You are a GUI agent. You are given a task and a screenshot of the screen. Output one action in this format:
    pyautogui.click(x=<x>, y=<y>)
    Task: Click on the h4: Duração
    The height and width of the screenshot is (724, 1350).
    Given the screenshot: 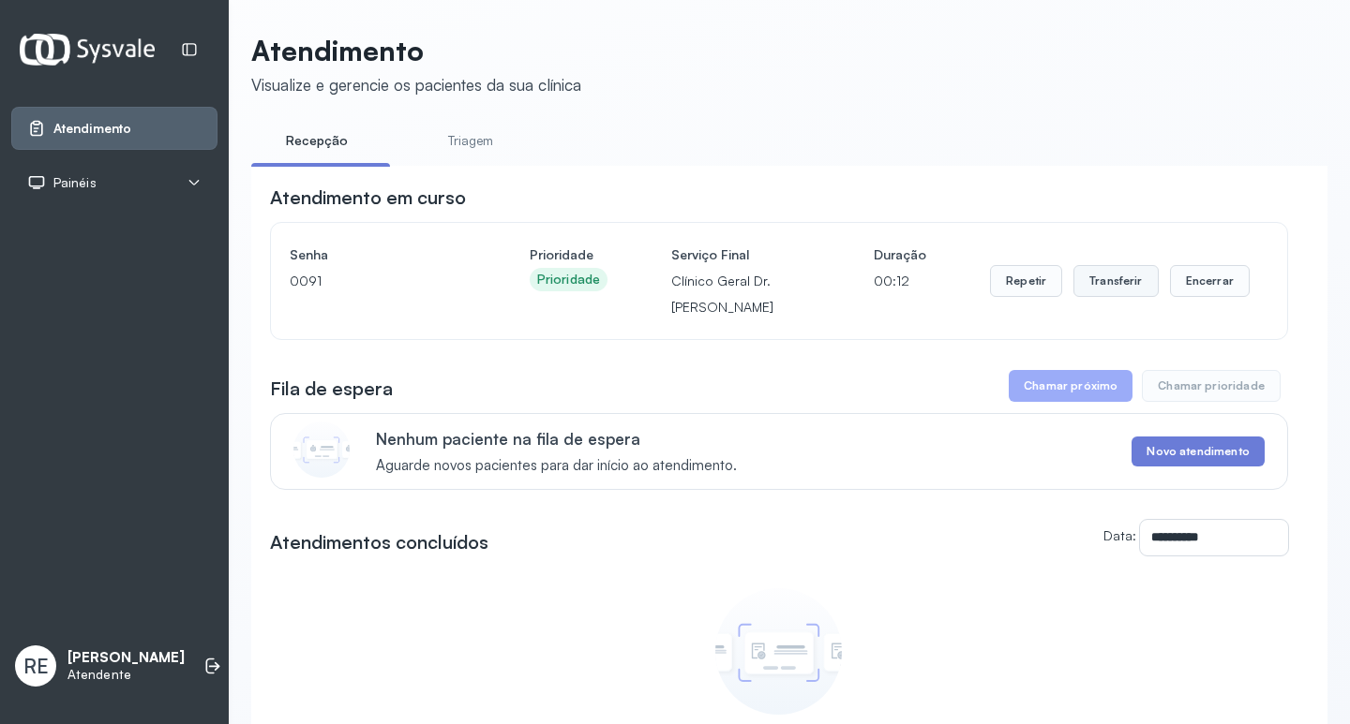 What is the action you would take?
    pyautogui.click(x=900, y=255)
    